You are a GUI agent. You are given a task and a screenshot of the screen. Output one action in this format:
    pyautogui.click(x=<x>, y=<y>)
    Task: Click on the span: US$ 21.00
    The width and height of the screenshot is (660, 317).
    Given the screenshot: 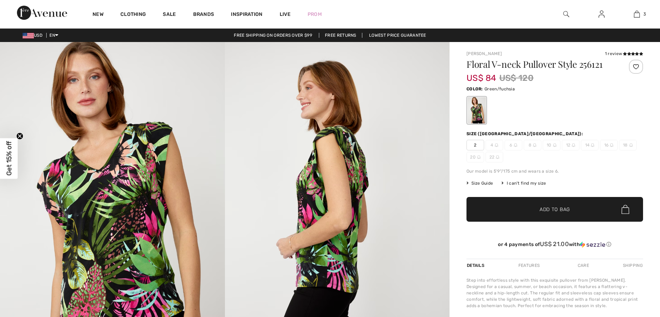 What is the action you would take?
    pyautogui.click(x=554, y=244)
    